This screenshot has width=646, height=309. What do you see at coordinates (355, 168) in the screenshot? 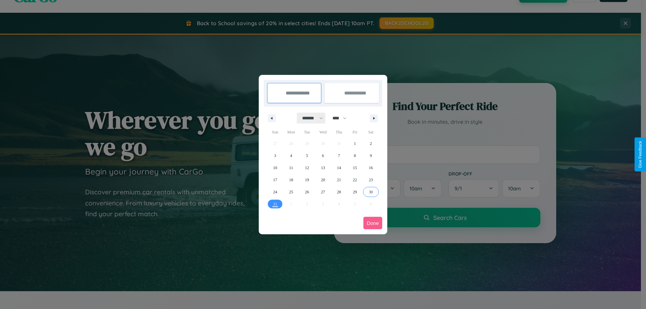
I see `button: 15` at bounding box center [355, 168].